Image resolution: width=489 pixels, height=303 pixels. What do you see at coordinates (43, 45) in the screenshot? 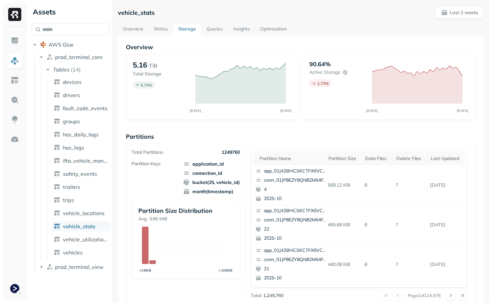
I see `img: root` at bounding box center [43, 45].